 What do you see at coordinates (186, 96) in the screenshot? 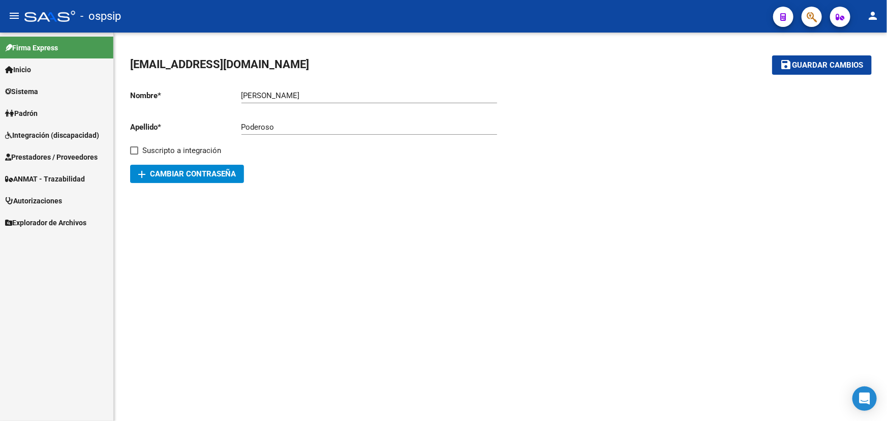
I see `p: Nombre` at bounding box center [186, 96].